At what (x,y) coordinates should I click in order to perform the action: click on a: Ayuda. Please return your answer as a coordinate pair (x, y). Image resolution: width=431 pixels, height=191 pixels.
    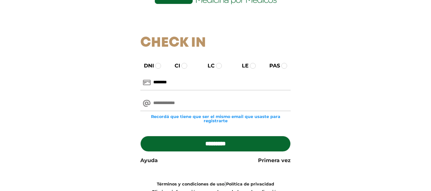
    Looking at the image, I should click on (149, 160).